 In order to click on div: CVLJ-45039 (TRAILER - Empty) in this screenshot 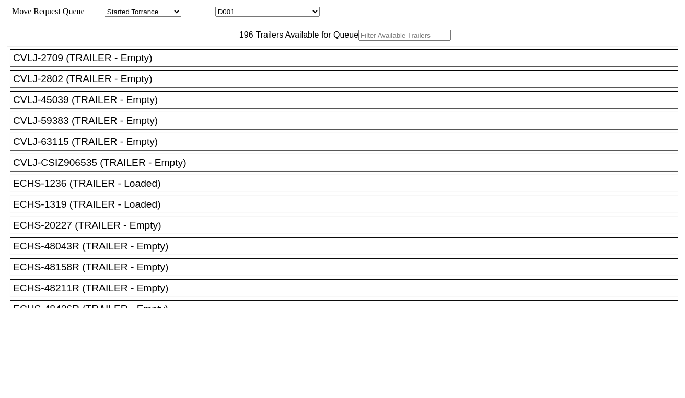, I will do `click(349, 100)`.